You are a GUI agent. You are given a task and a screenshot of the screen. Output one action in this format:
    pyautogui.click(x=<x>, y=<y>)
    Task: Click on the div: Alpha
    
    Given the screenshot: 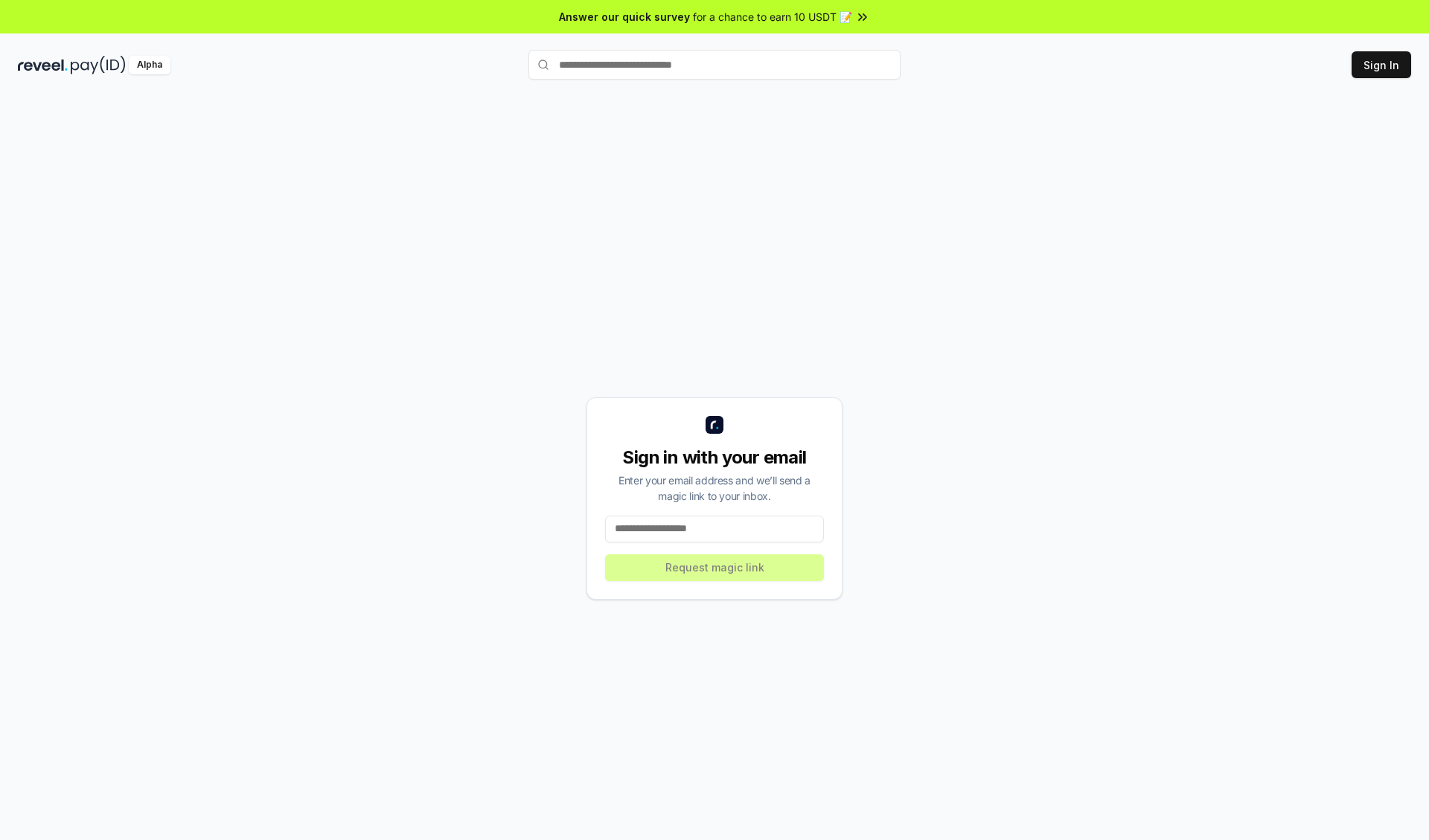 What is the action you would take?
    pyautogui.click(x=150, y=64)
    